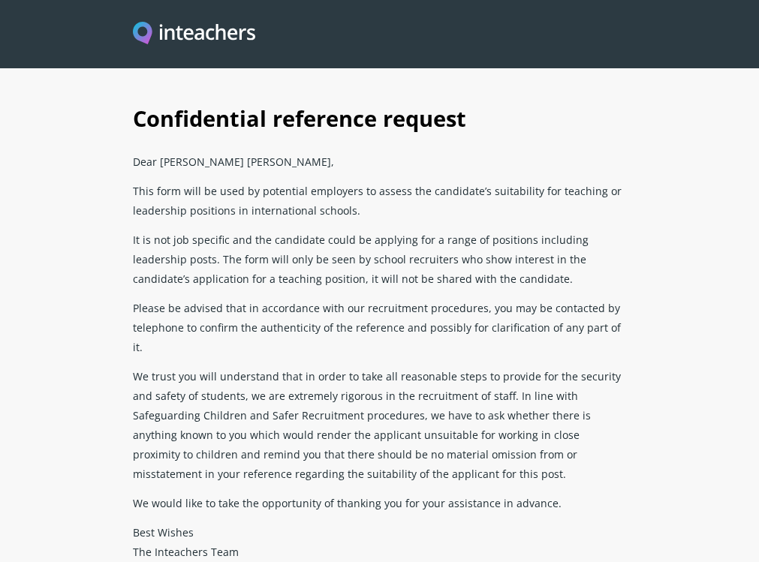 The width and height of the screenshot is (759, 562). What do you see at coordinates (380, 258) in the screenshot?
I see `p: It is not job specific and the candidate could be applying for a range of positions including lea...` at bounding box center [380, 258].